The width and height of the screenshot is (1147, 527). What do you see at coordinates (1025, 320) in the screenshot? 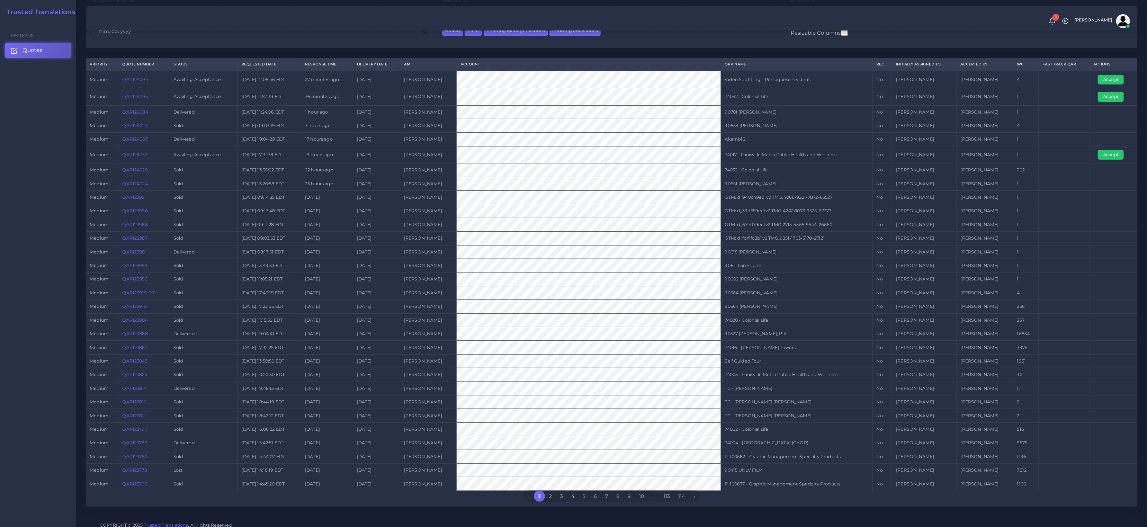
I see `td: 237` at bounding box center [1025, 320].